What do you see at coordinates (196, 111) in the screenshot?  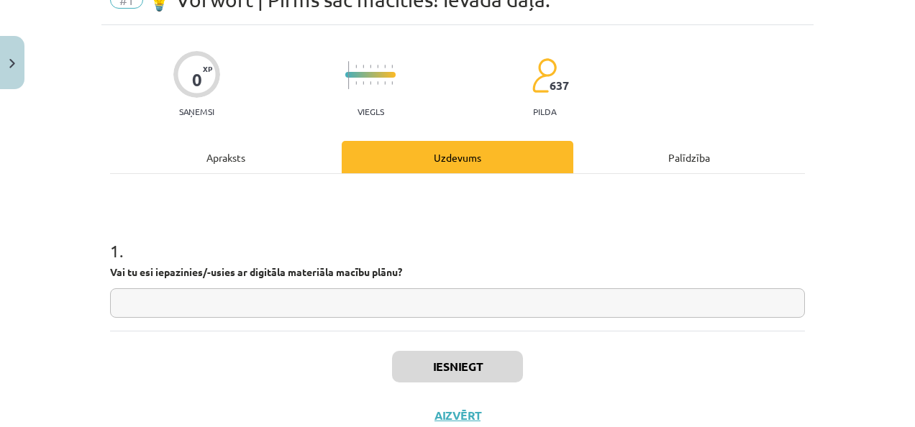 I see `p: Saņemsi` at bounding box center [196, 111].